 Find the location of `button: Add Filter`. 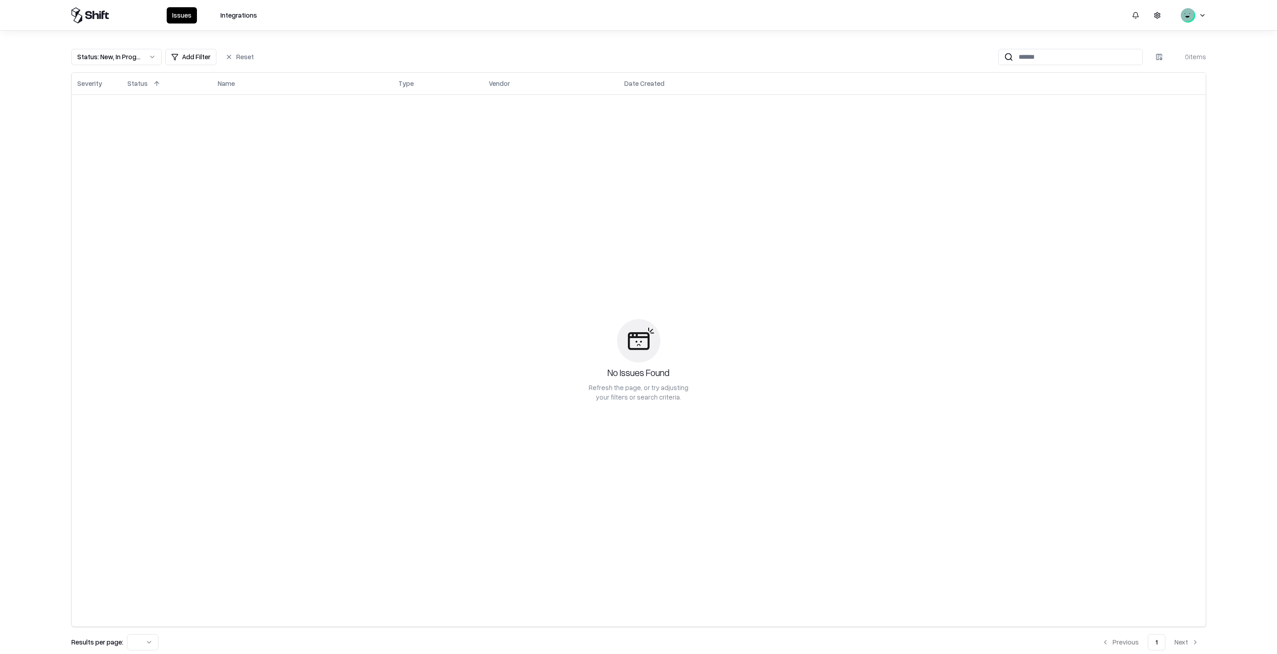

button: Add Filter is located at coordinates (191, 57).